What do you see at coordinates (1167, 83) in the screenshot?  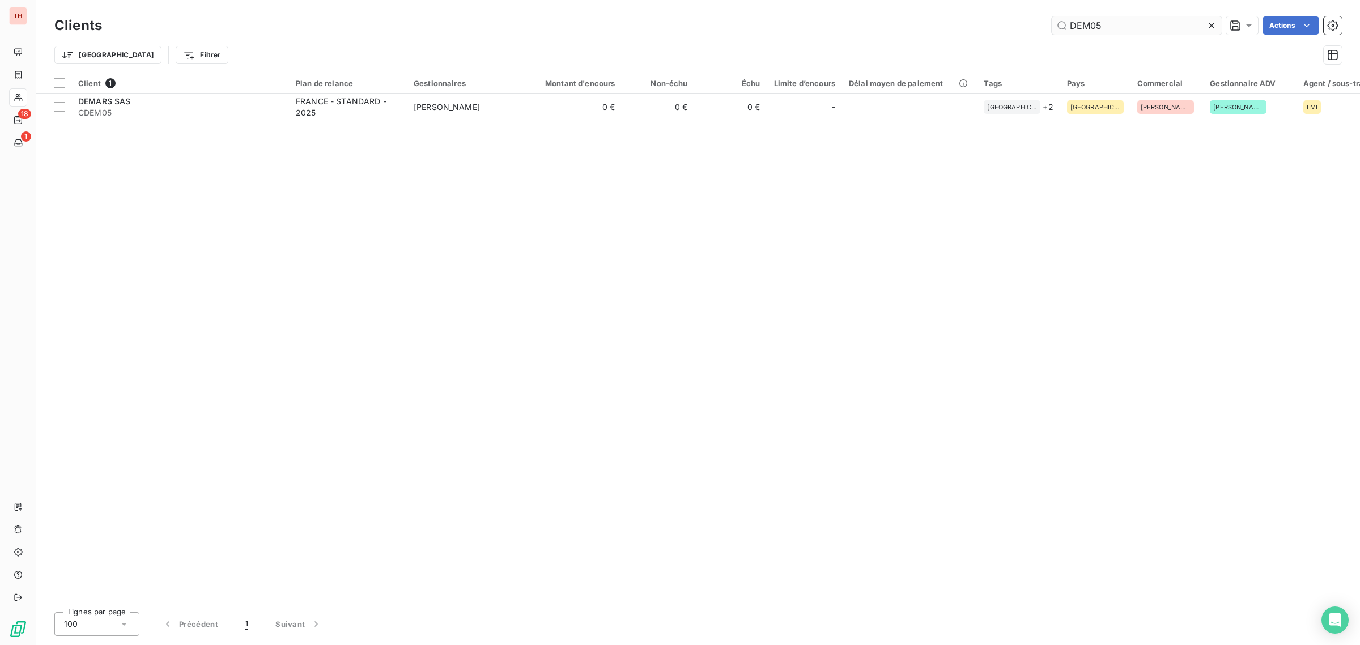 I see `div: Commercial` at bounding box center [1167, 83].